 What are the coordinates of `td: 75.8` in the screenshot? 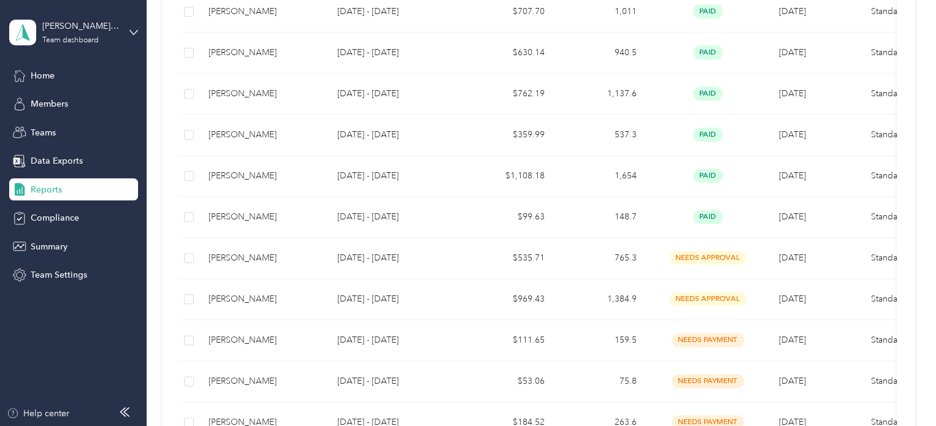 It's located at (600, 381).